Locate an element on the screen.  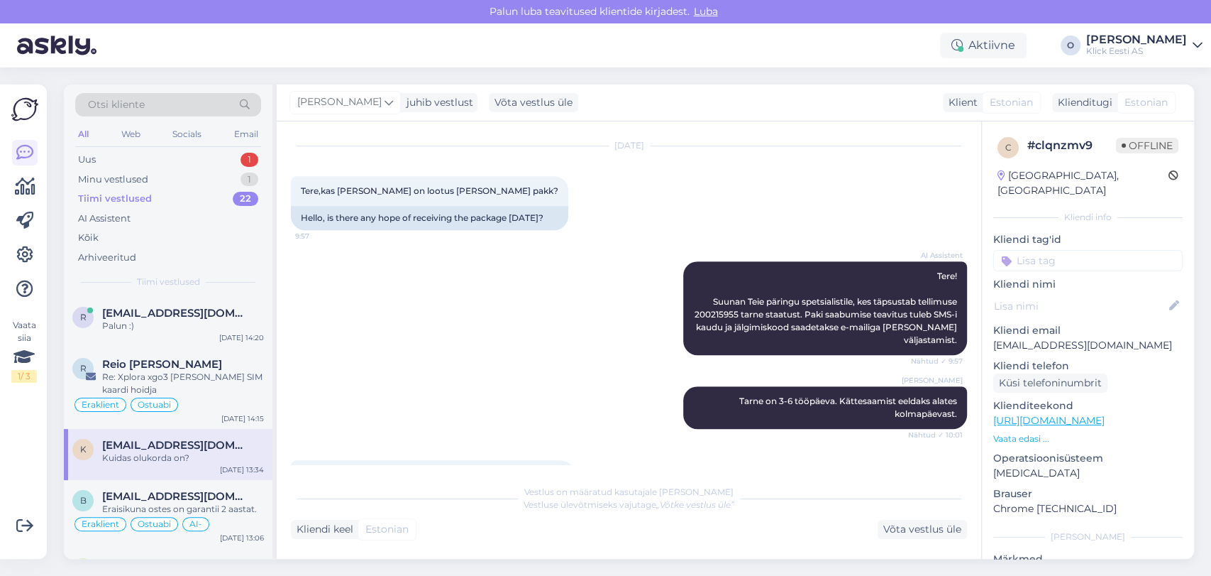
span: Reio Viiding is located at coordinates (162, 364).